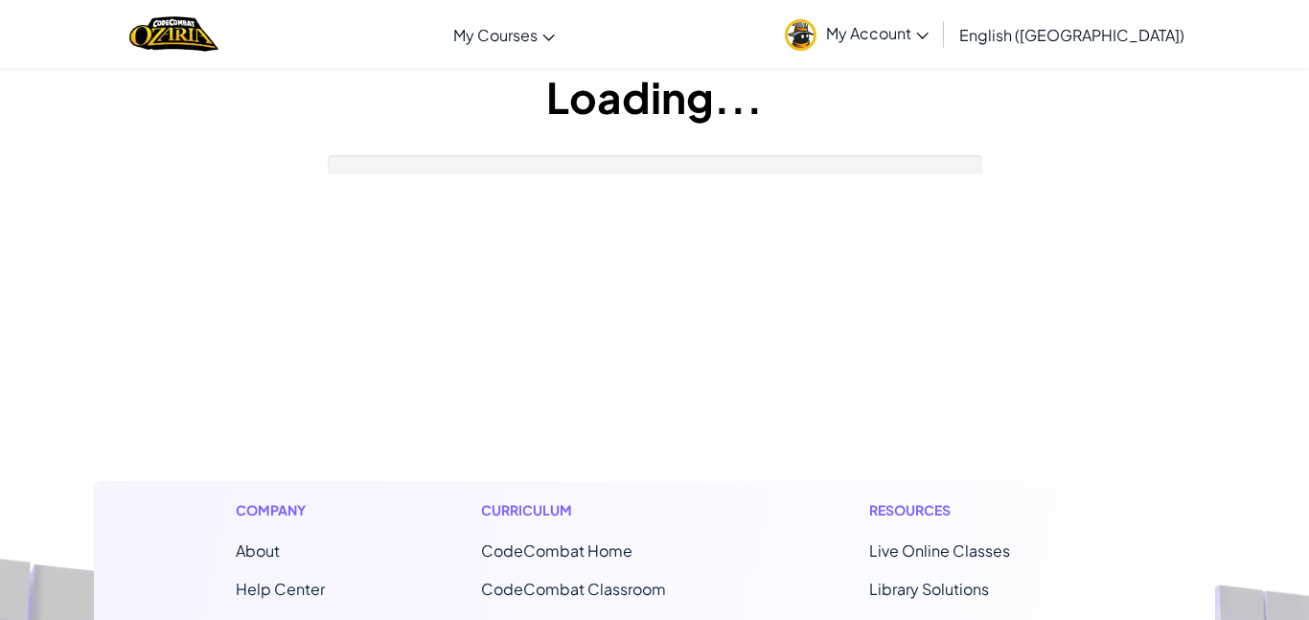  I want to click on h1: Company, so click(280, 510).